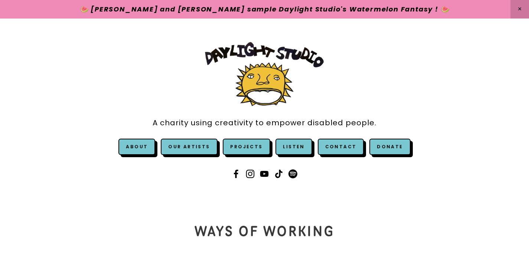 The width and height of the screenshot is (529, 271). Describe the element at coordinates (264, 123) in the screenshot. I see `a: A charity using creativity to empower disabled people.` at that location.